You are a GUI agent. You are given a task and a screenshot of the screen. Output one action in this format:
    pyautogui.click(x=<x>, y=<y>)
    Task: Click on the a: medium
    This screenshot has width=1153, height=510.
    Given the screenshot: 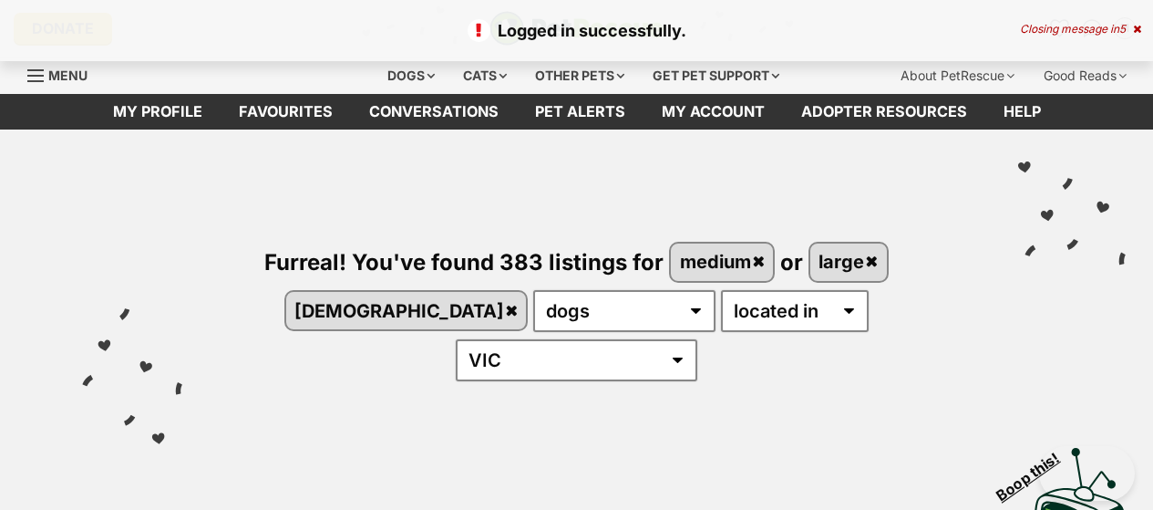 What is the action you would take?
    pyautogui.click(x=722, y=262)
    